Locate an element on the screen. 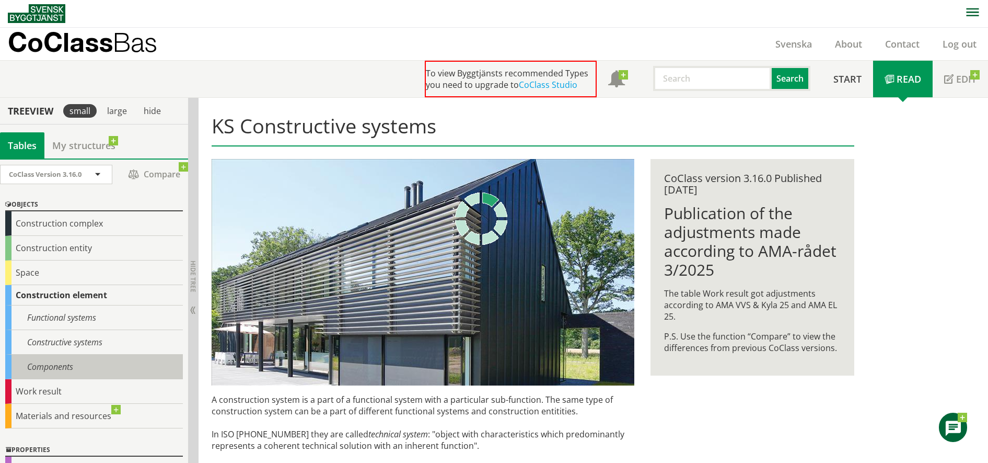 This screenshot has width=988, height=463. span: Compare is located at coordinates (154, 174).